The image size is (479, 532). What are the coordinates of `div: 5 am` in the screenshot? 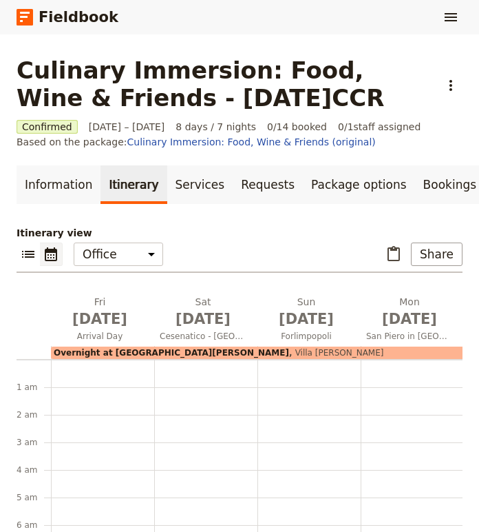 It's located at (34, 497).